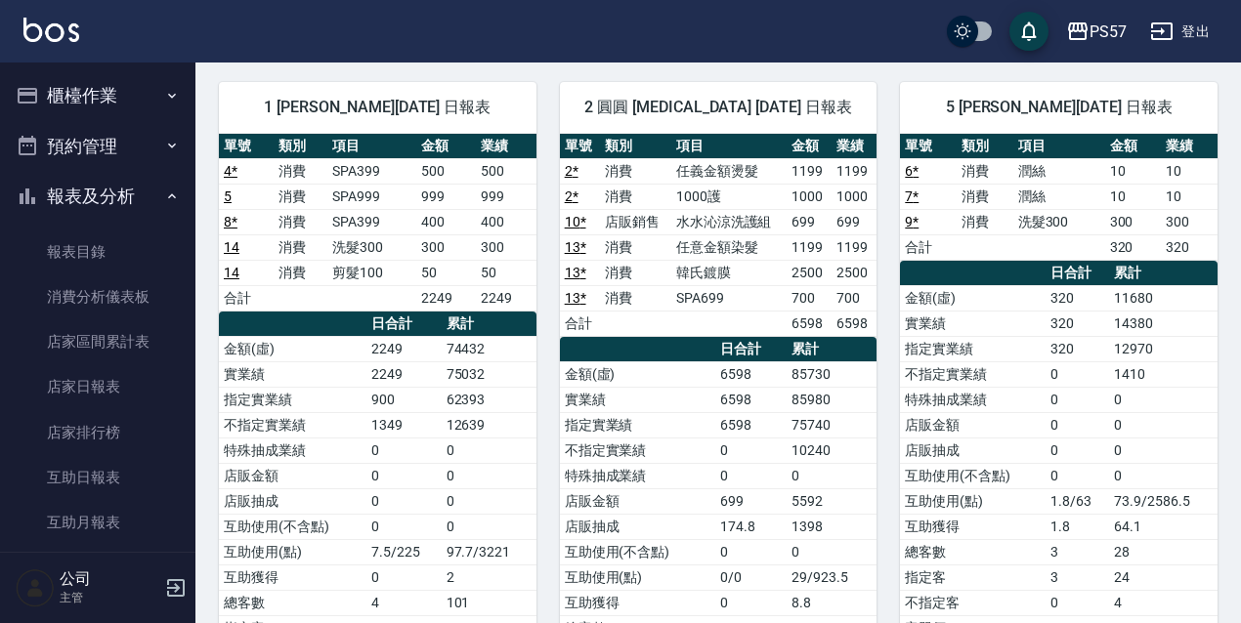  Describe the element at coordinates (1162, 552) in the screenshot. I see `td: 28` at that location.